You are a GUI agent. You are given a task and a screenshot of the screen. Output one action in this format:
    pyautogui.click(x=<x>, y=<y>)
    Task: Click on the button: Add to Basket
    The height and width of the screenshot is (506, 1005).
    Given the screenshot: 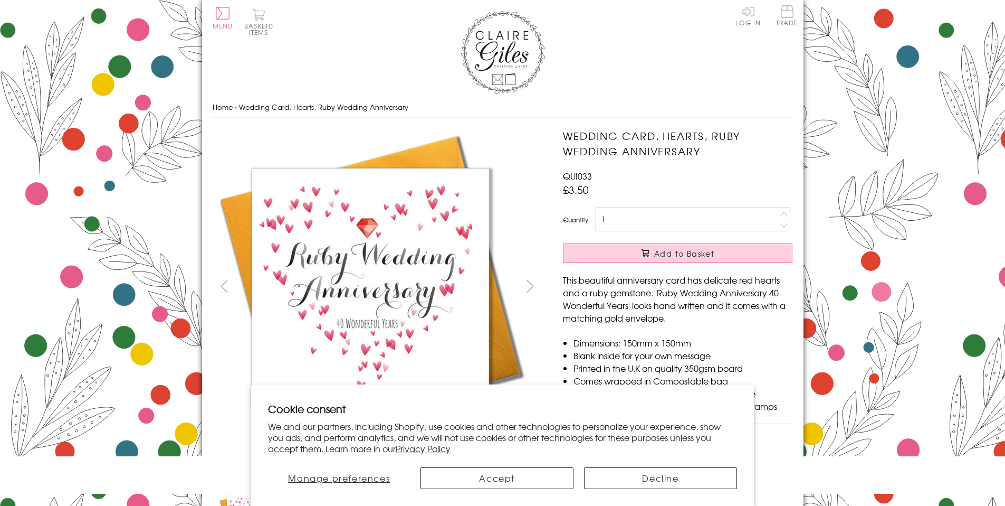 What is the action you would take?
    pyautogui.click(x=678, y=253)
    